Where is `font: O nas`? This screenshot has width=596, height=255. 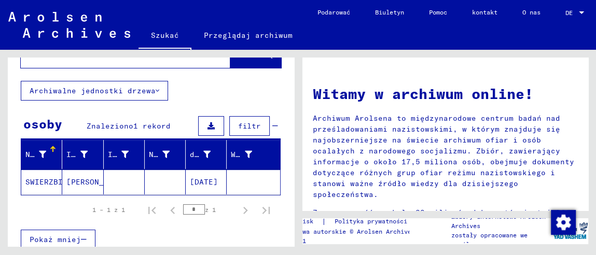
font: O nas is located at coordinates (531, 12).